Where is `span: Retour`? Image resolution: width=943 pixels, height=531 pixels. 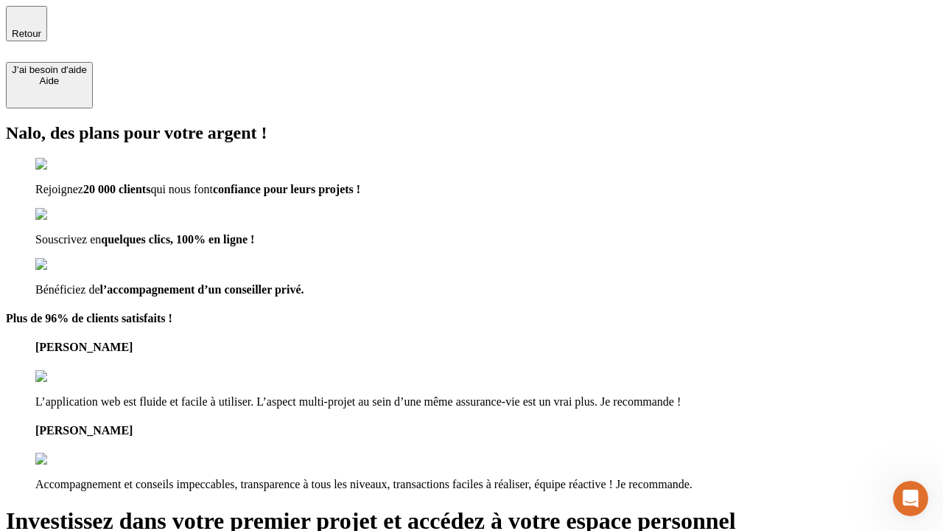
span: Retour is located at coordinates (27, 33).